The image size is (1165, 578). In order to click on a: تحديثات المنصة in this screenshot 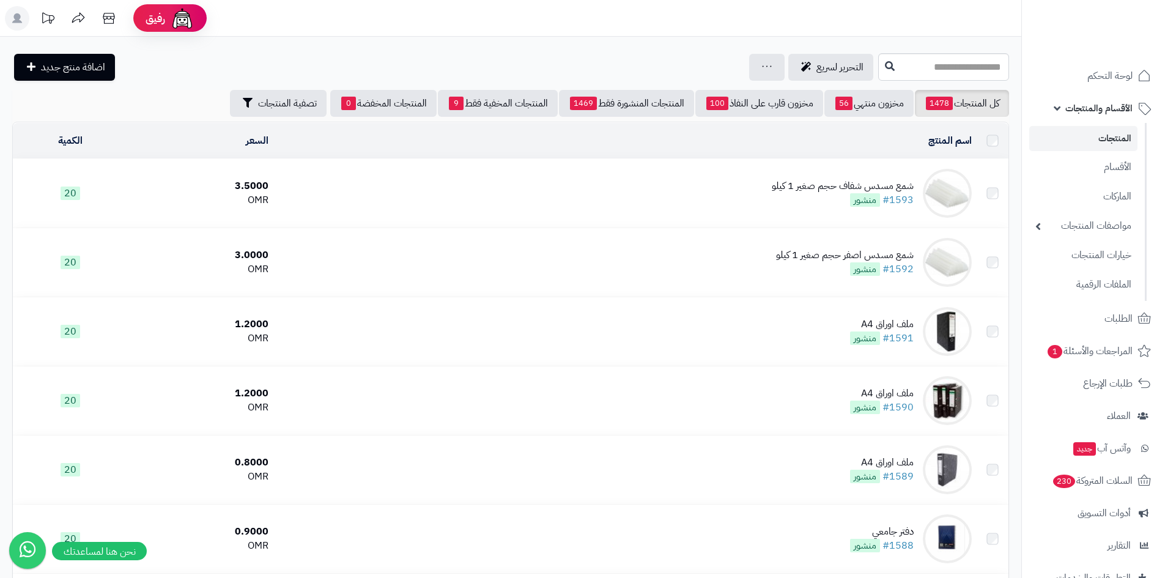, I will do `click(48, 20)`.